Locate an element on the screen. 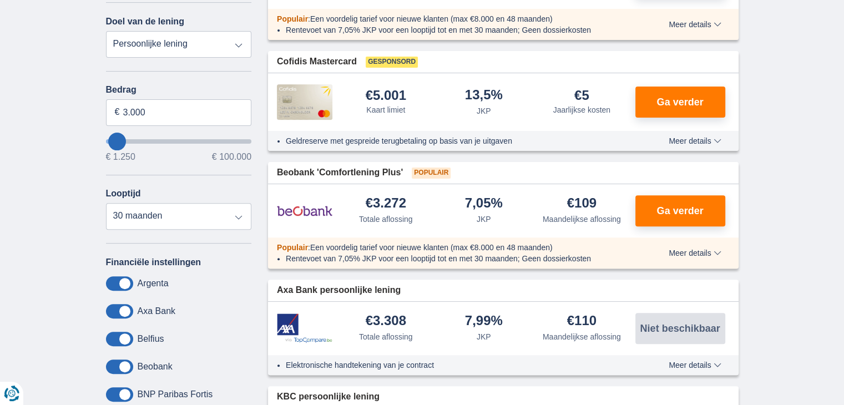  div: 7,99% is located at coordinates (484, 321).